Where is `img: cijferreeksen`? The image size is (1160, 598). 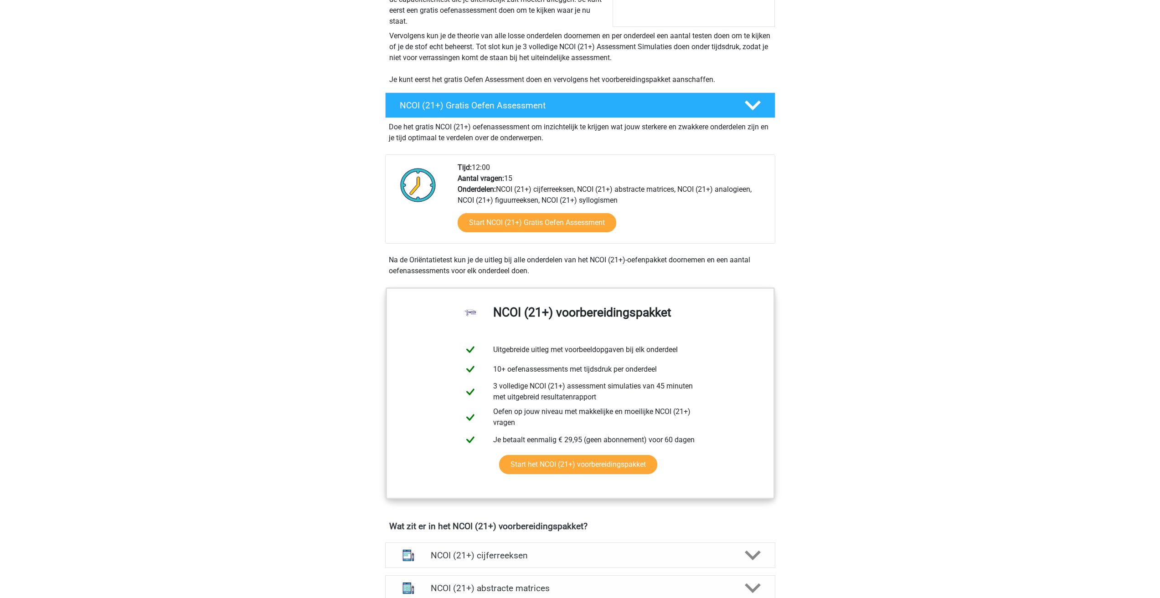 img: cijferreeksen is located at coordinates (408, 556).